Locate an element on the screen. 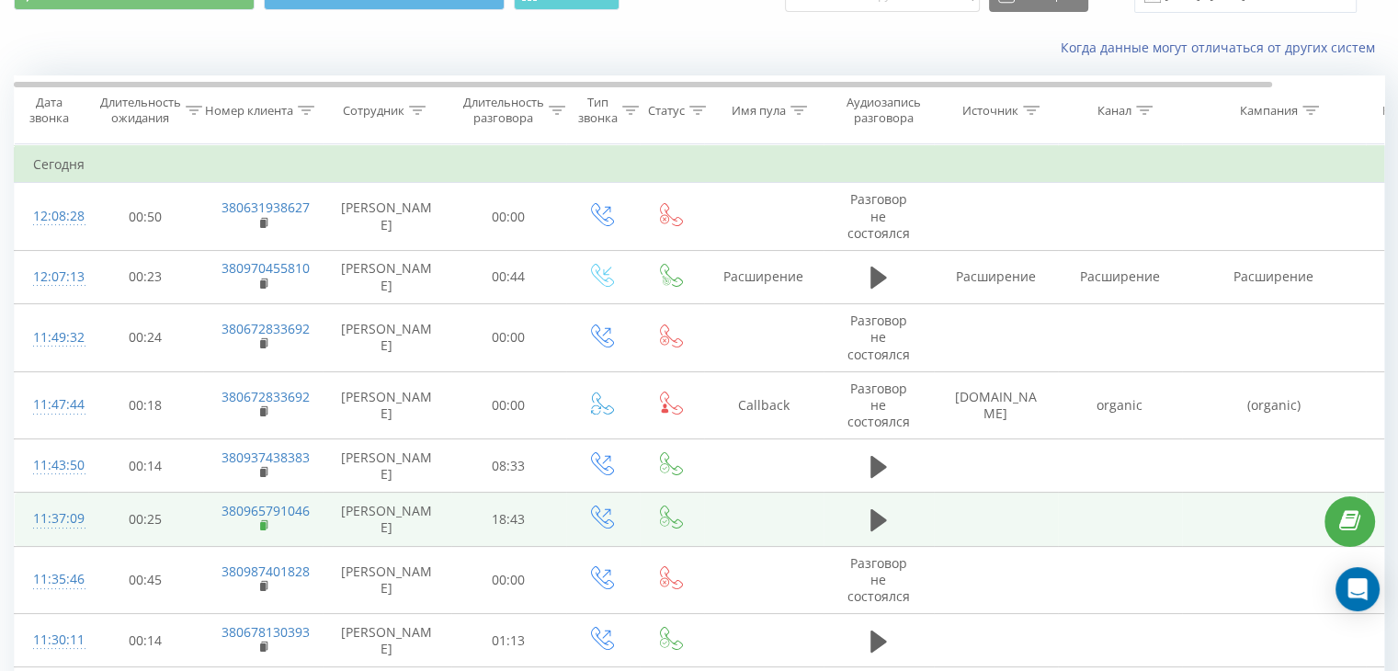 The height and width of the screenshot is (671, 1398). div: 11:43:50 is located at coordinates (51, 465).